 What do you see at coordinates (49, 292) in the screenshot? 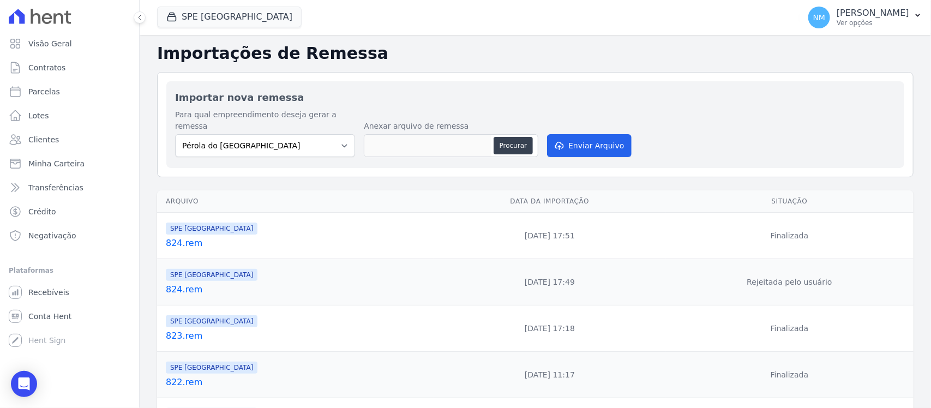
I see `span: Recebíveis` at bounding box center [49, 292].